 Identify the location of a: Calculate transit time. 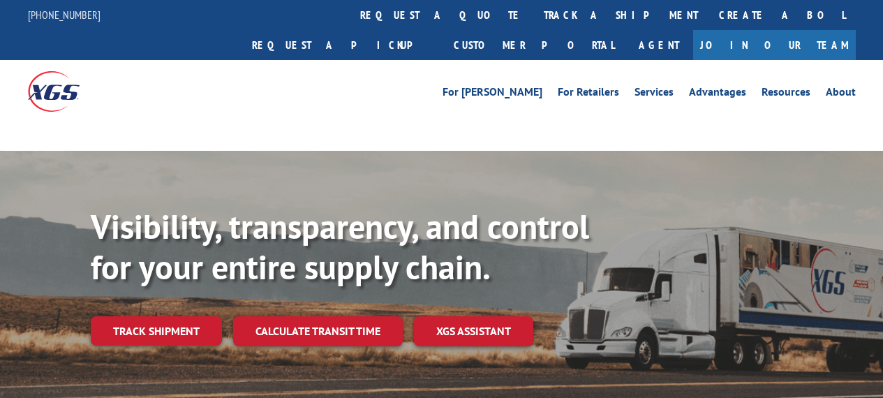
(318, 331).